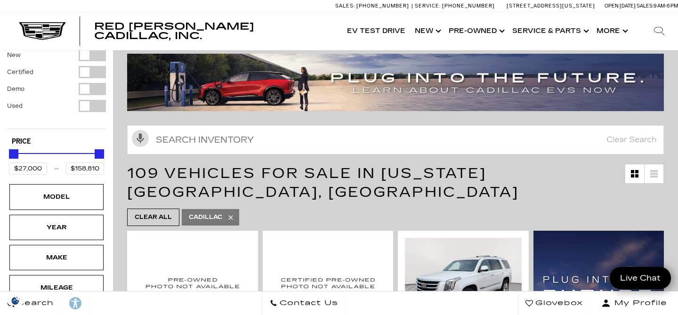  What do you see at coordinates (56, 288) in the screenshot?
I see `div: MileageMileage` at bounding box center [56, 288].